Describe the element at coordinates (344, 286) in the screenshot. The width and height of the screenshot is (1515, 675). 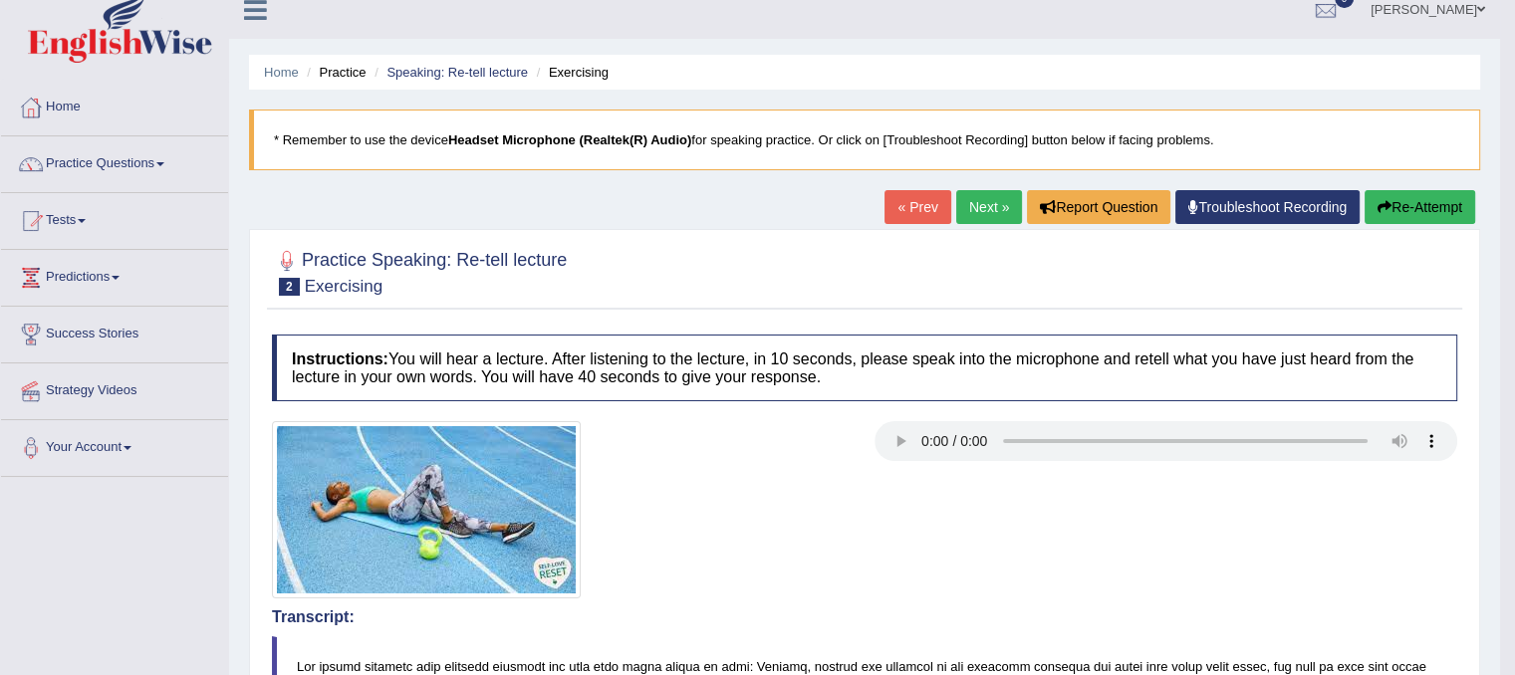
I see `small: Exercising` at that location.